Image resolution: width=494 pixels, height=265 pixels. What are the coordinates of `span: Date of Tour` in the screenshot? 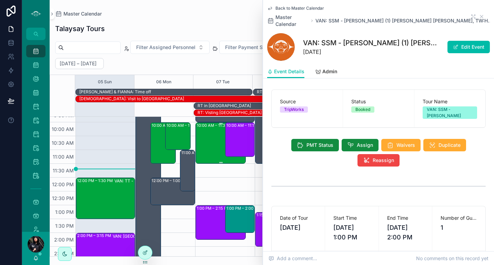 It's located at (298, 218).